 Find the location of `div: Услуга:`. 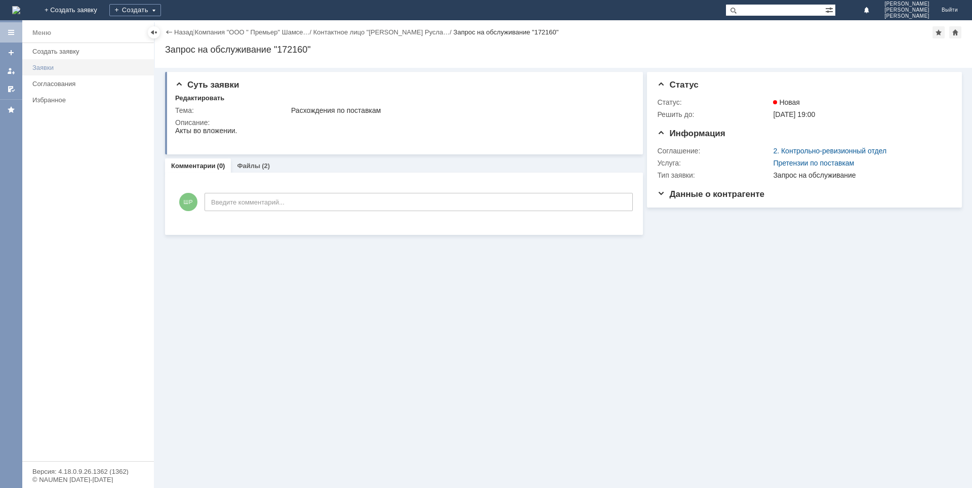

div: Услуга: is located at coordinates (714, 163).